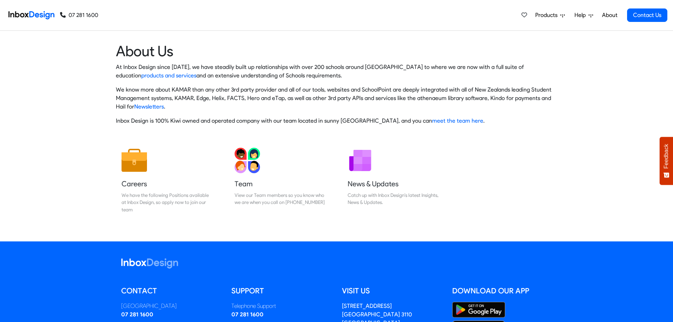  I want to click on img: logo_inboxdesign_white.svg, so click(149, 263).